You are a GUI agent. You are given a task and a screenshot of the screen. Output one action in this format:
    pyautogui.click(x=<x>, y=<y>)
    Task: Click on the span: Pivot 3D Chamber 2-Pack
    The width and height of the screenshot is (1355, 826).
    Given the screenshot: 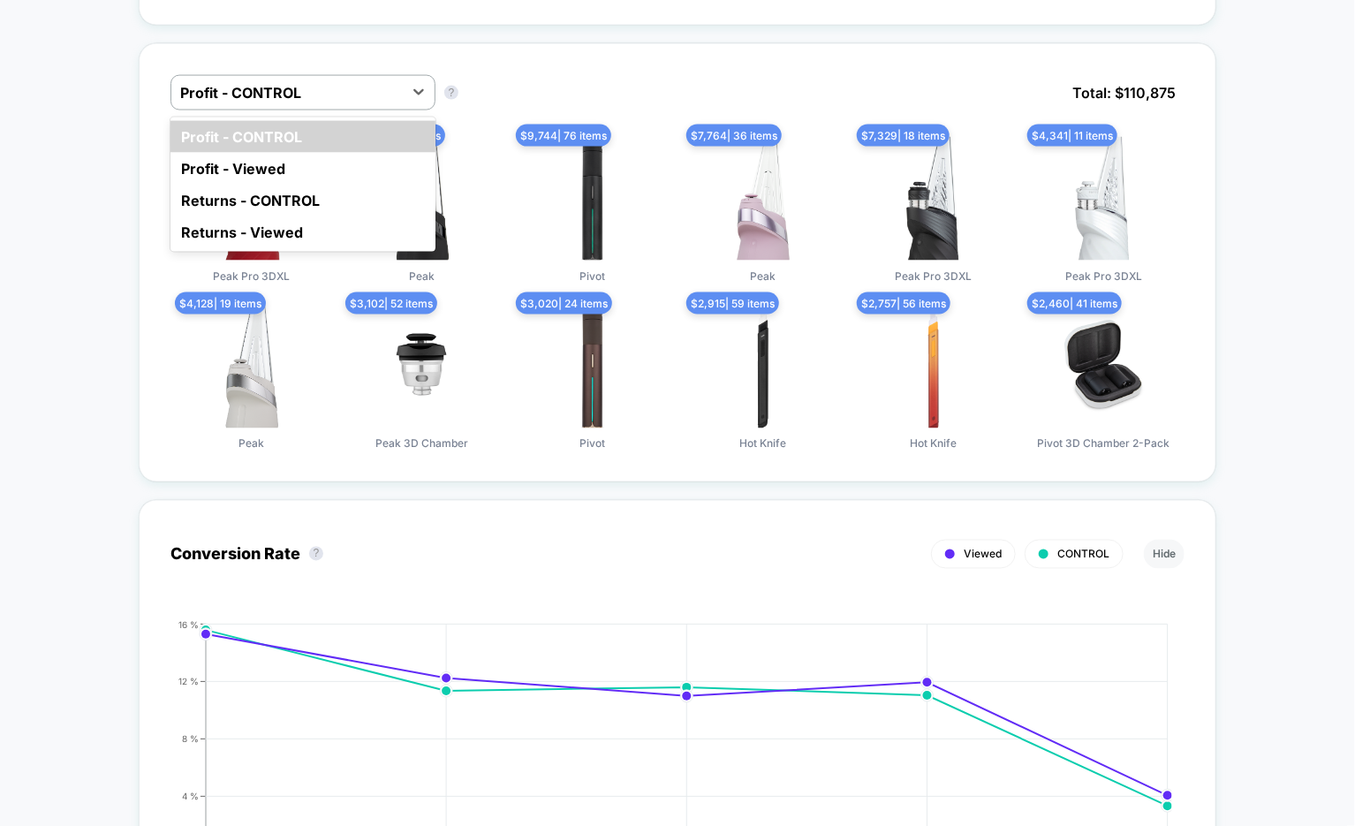 What is the action you would take?
    pyautogui.click(x=1104, y=443)
    